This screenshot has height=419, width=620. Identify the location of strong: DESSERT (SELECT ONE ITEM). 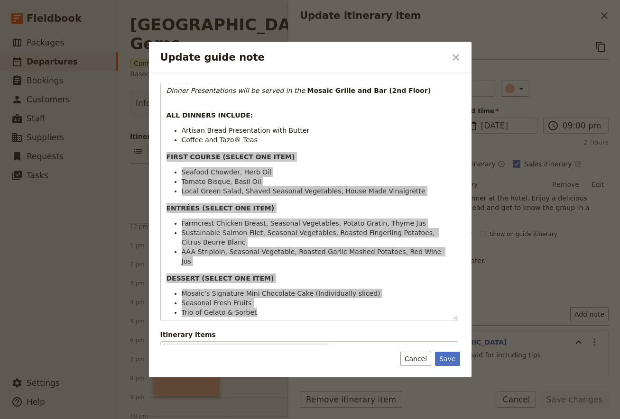
(220, 278).